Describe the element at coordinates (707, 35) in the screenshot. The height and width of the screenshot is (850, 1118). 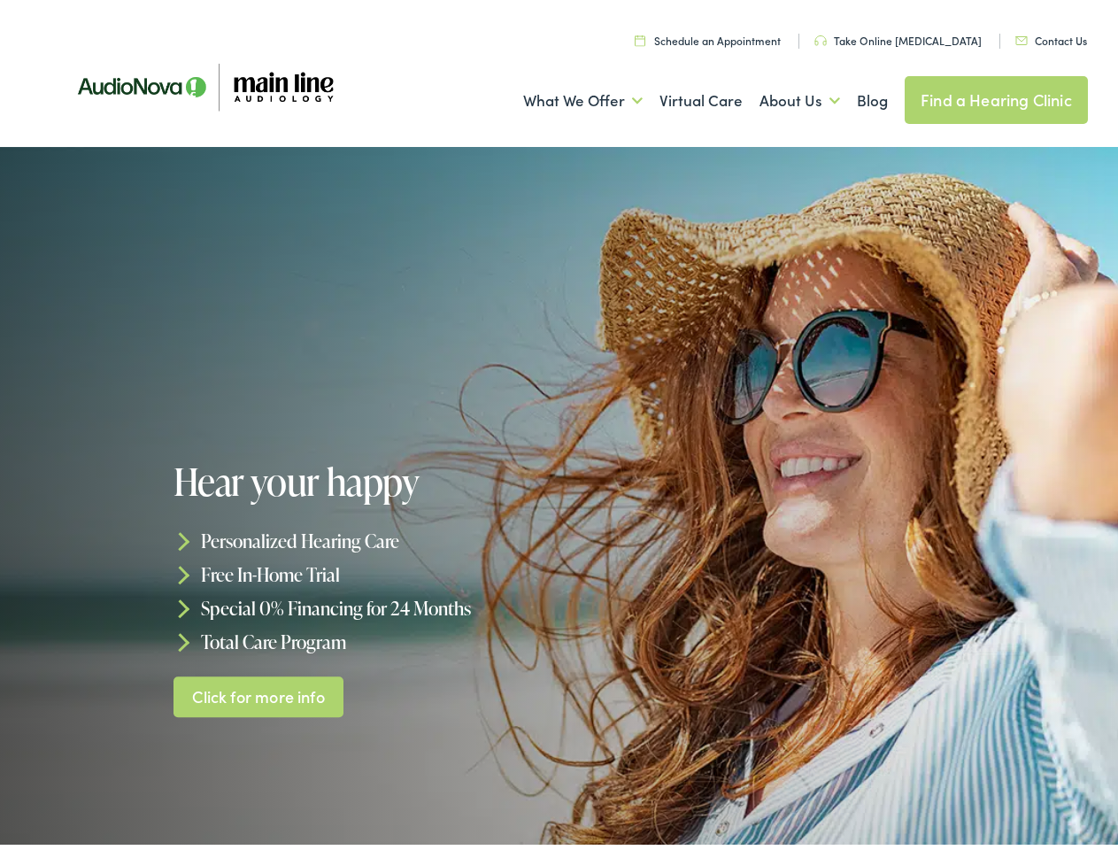
I see `a: Schedule an Appointment` at that location.